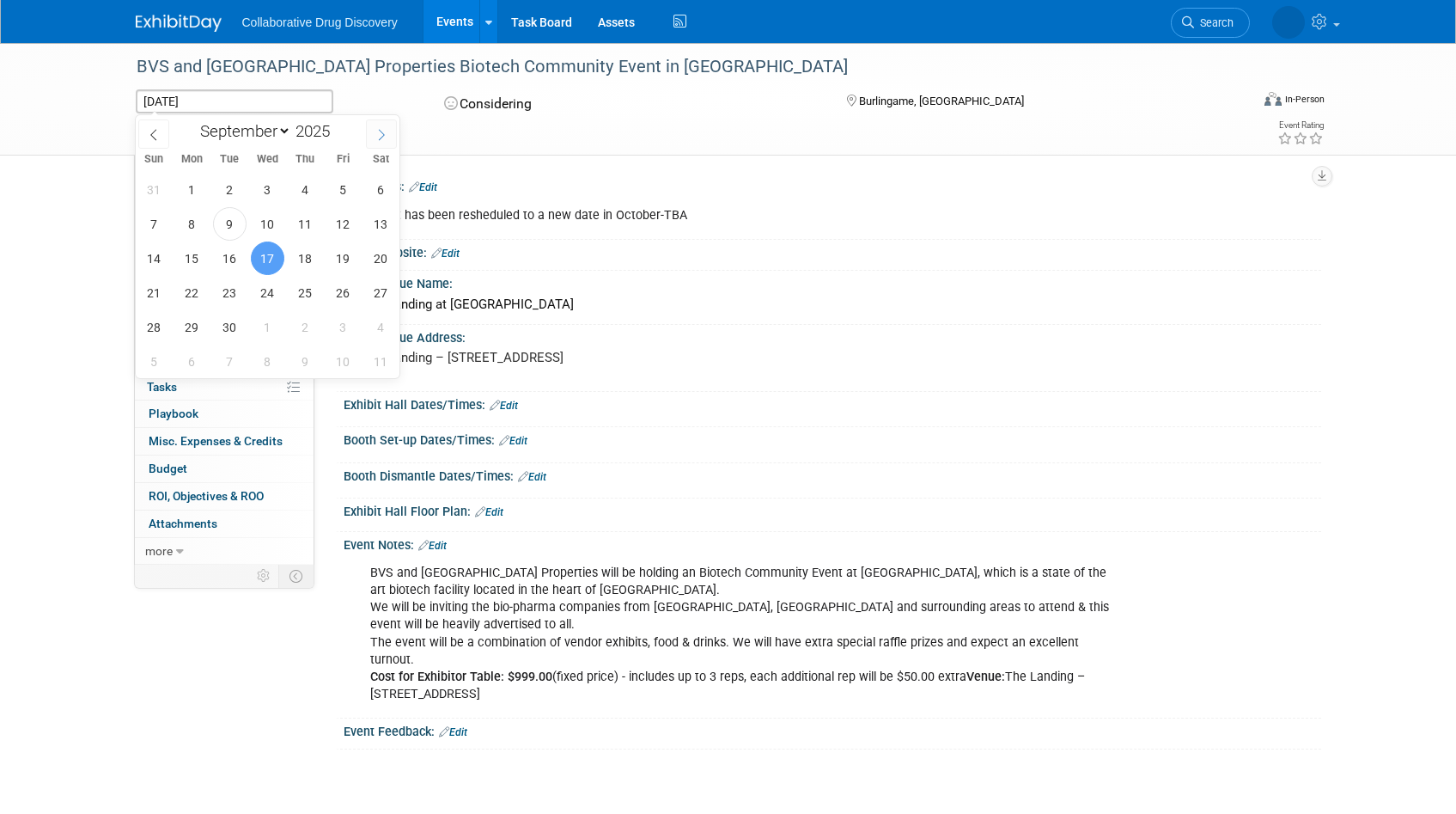 This screenshot has height=814, width=1456. Describe the element at coordinates (305, 327) in the screenshot. I see `span: October 2, 2025` at that location.